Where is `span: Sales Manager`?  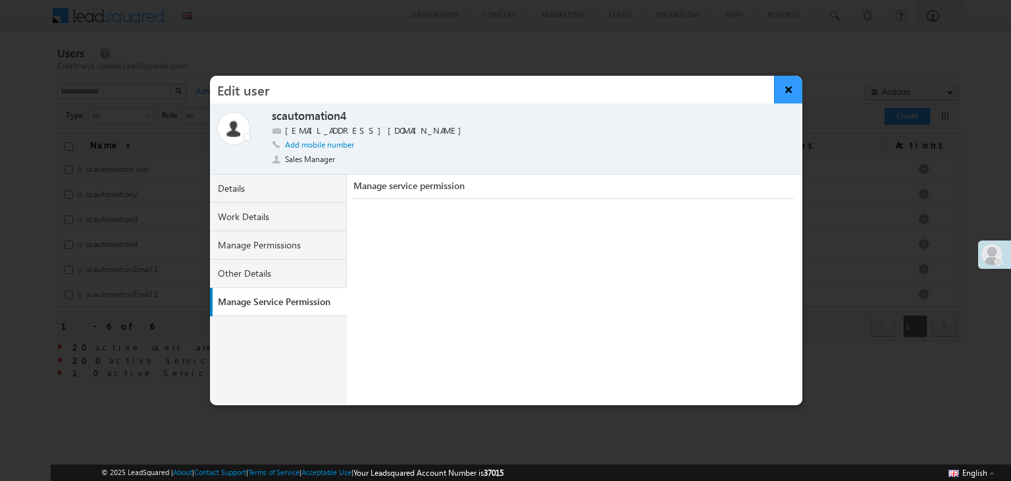 span: Sales Manager is located at coordinates (311, 159).